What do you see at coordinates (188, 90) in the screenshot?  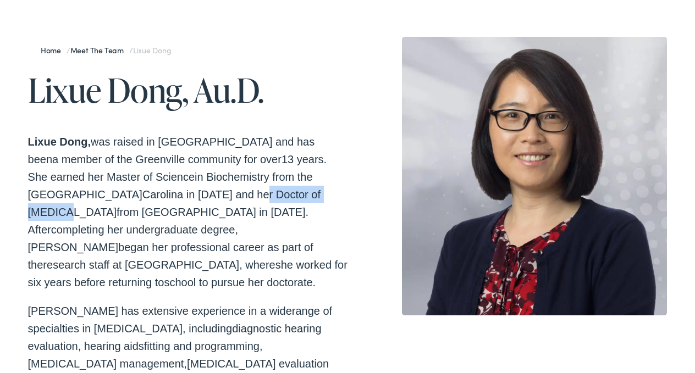 I see `h1: Lixue Dong, Au.D.` at bounding box center [188, 90].